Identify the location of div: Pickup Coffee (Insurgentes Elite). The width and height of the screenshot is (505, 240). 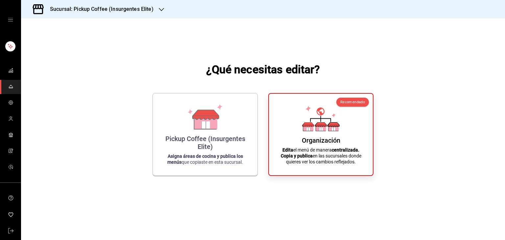
(205, 143).